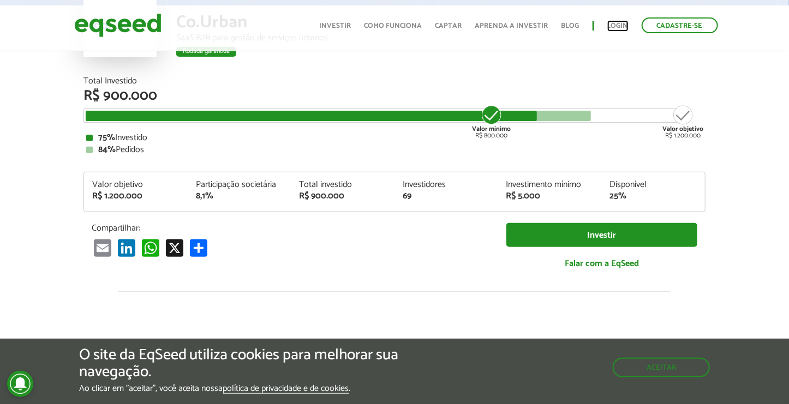  What do you see at coordinates (449, 26) in the screenshot?
I see `a: Captar` at bounding box center [449, 26].